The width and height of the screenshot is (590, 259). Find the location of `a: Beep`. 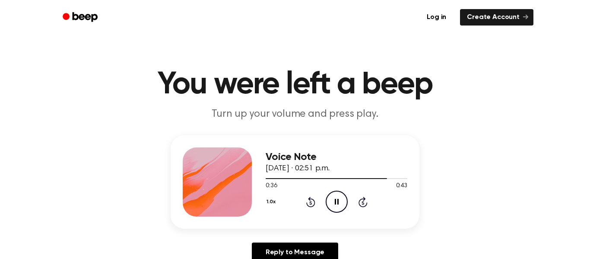

a: Beep is located at coordinates (81, 17).